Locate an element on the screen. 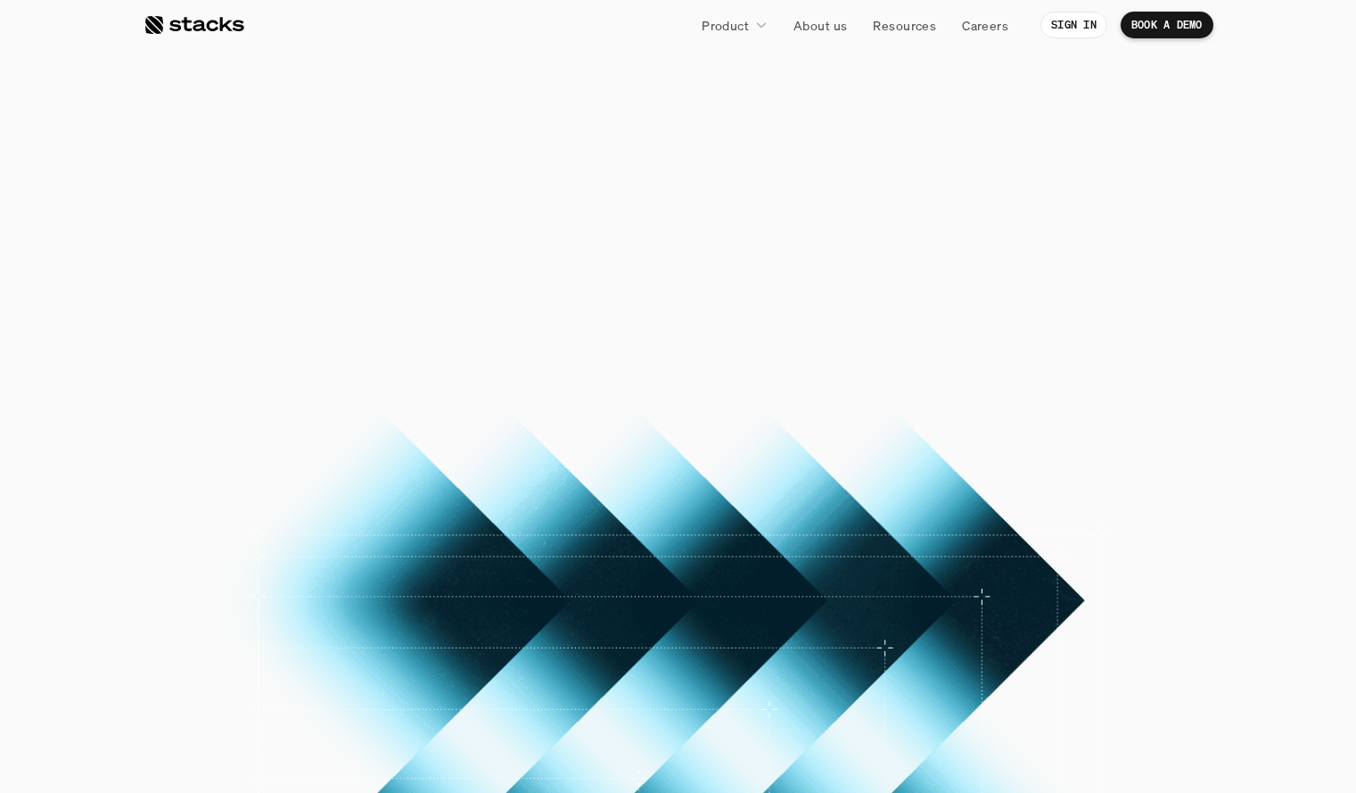 The height and width of the screenshot is (793, 1356). p: Resources is located at coordinates (904, 25).